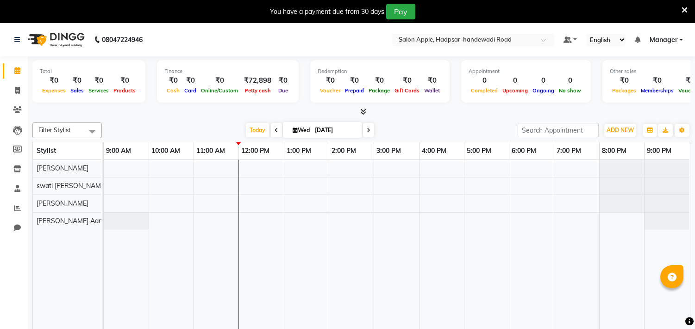 This screenshot has height=329, width=695. Describe the element at coordinates (335, 130) in the screenshot. I see `input: 2025-09-03` at that location.